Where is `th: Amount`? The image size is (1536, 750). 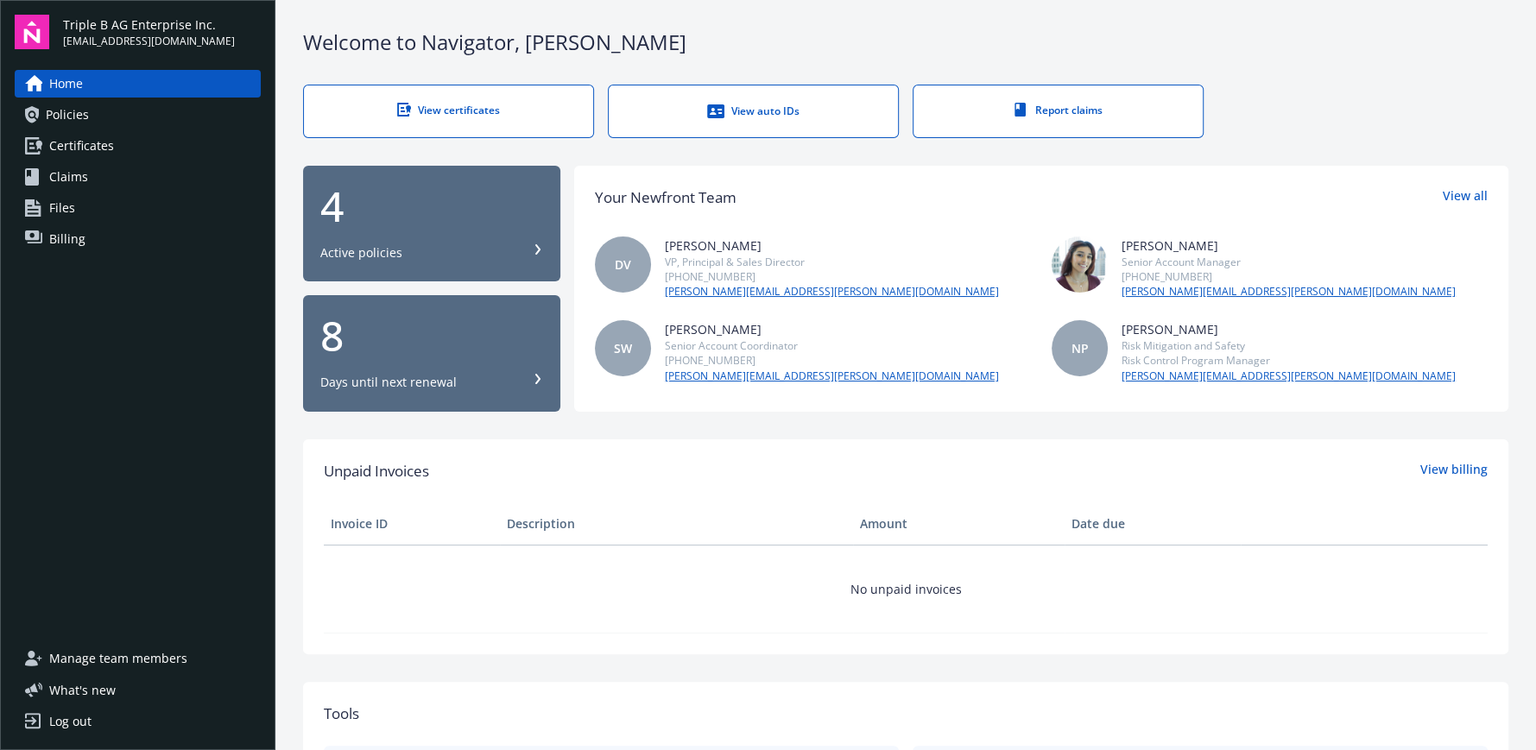 th: Amount is located at coordinates (958, 524).